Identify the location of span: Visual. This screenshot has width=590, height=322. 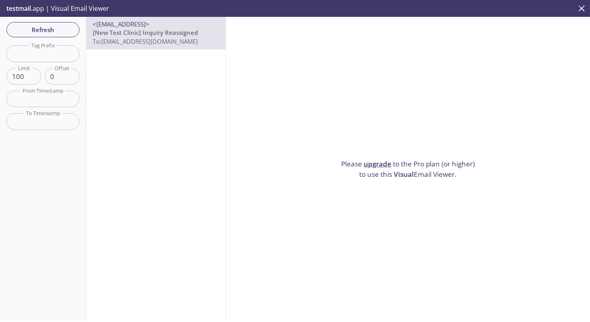
(404, 174).